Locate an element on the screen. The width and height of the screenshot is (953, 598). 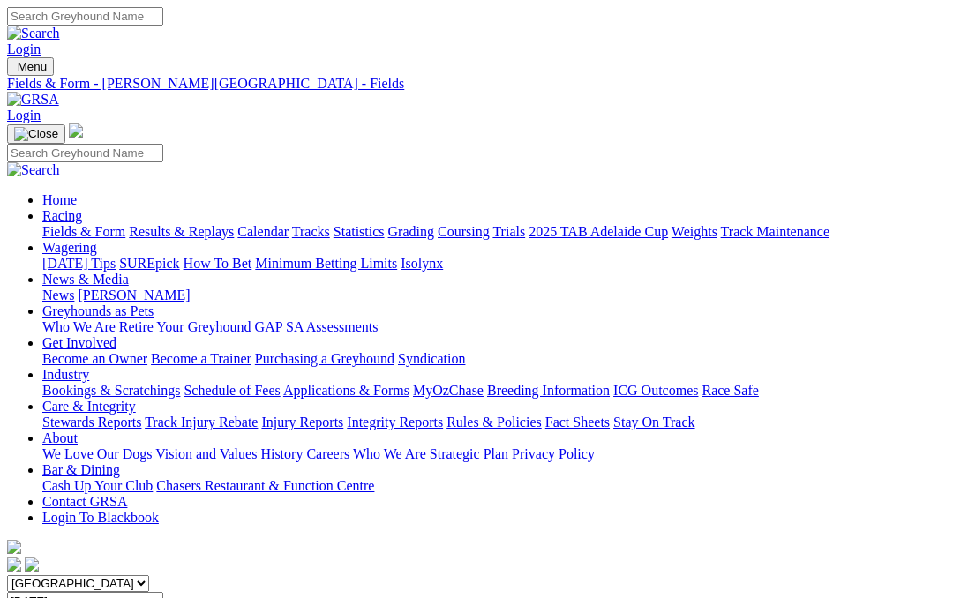
img: Close is located at coordinates (36, 134).